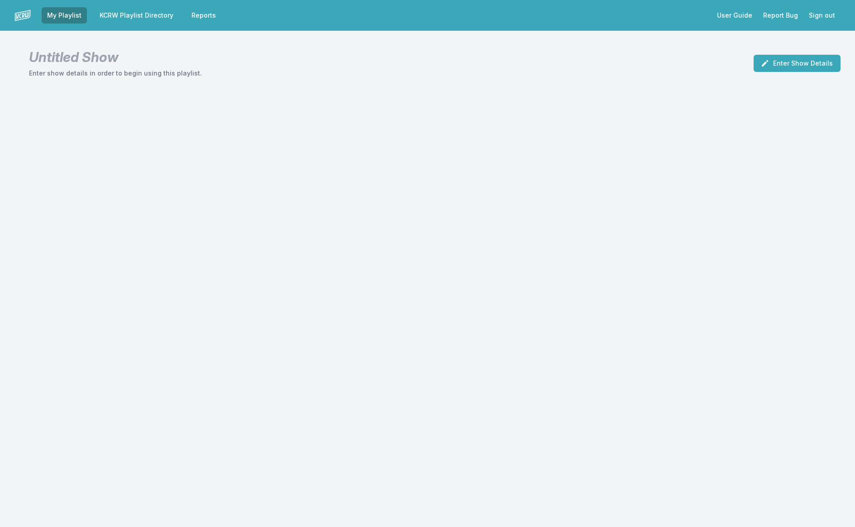  Describe the element at coordinates (735, 15) in the screenshot. I see `a: User Guide` at that location.